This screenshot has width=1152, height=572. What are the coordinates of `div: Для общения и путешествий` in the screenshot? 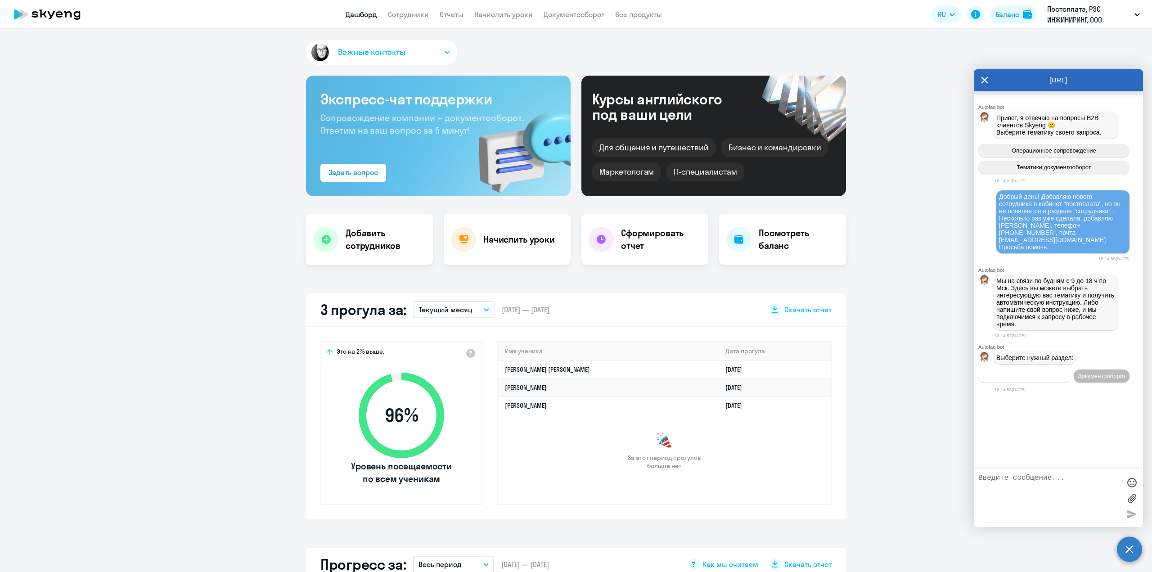 It's located at (654, 148).